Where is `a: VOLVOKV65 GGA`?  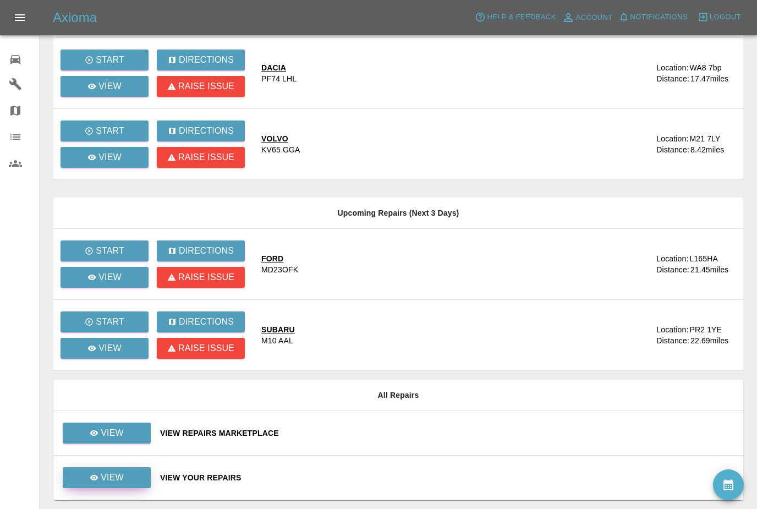
a: VOLVOKV65 GGA is located at coordinates (455, 144).